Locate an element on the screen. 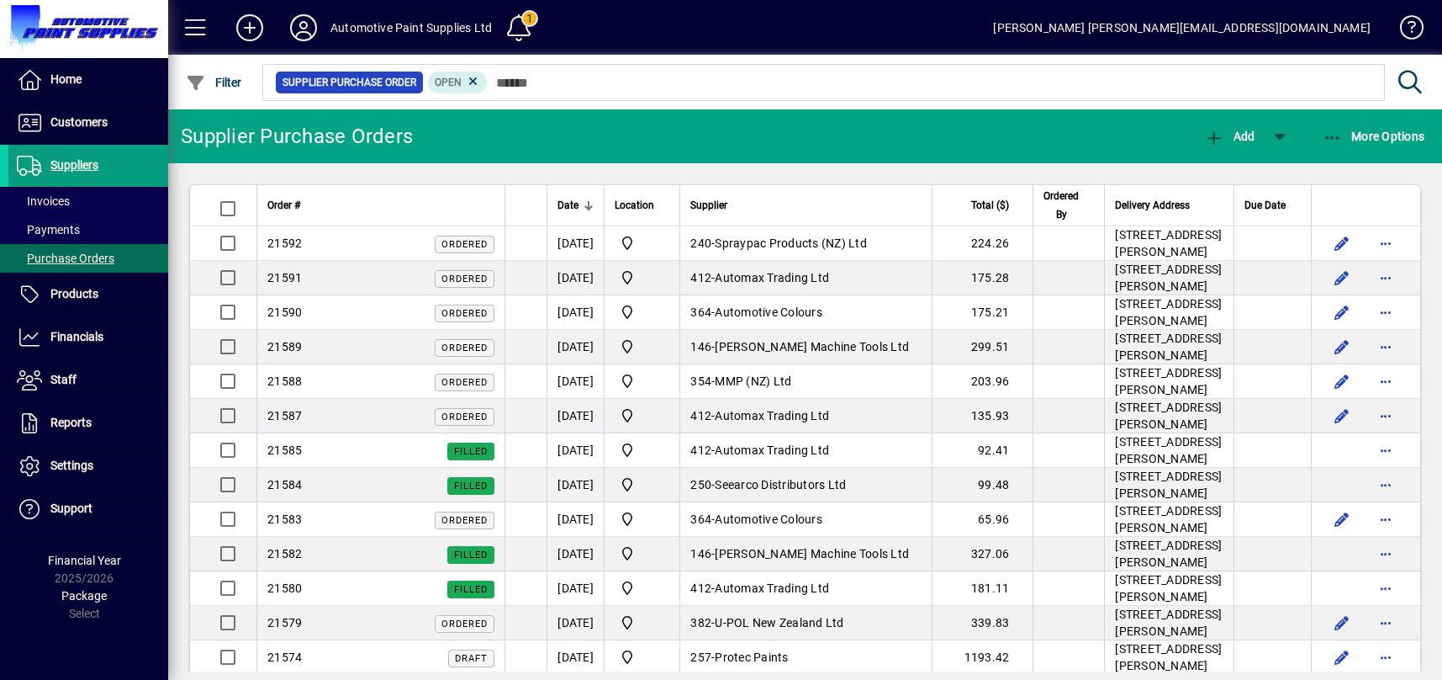 This screenshot has height=680, width=1442. a: Financials is located at coordinates (88, 337).